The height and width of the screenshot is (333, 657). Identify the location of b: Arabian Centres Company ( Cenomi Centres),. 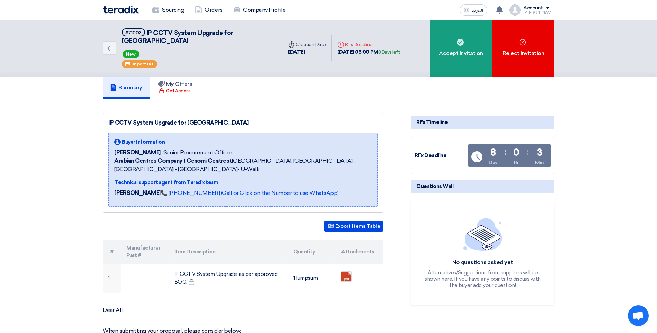
(173, 161).